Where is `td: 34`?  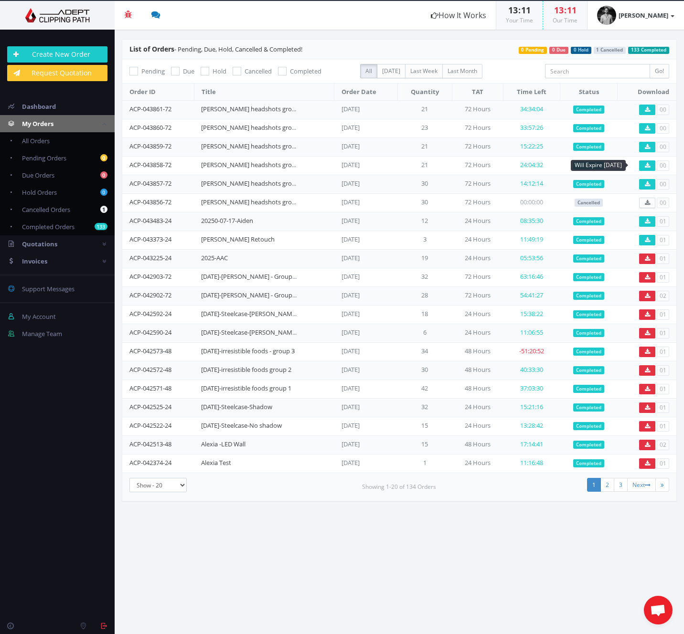
td: 34 is located at coordinates (424, 351).